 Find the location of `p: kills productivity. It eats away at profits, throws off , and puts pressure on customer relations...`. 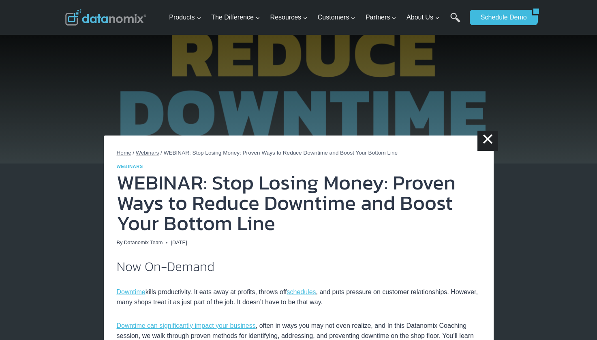

p: kills productivity. It eats away at profits, throws off , and puts pressure on customer relations... is located at coordinates (299, 297).